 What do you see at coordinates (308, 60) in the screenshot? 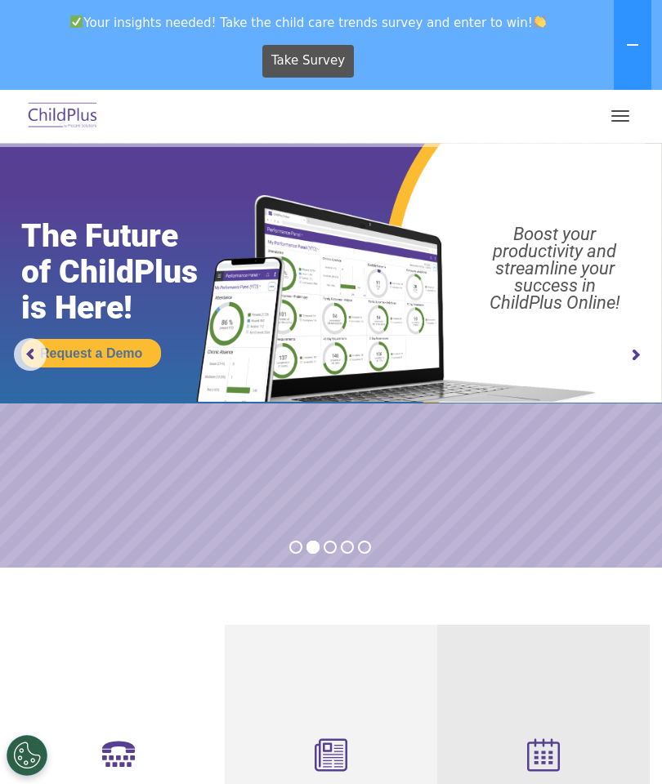
I see `span: Take Survey` at bounding box center [308, 60].